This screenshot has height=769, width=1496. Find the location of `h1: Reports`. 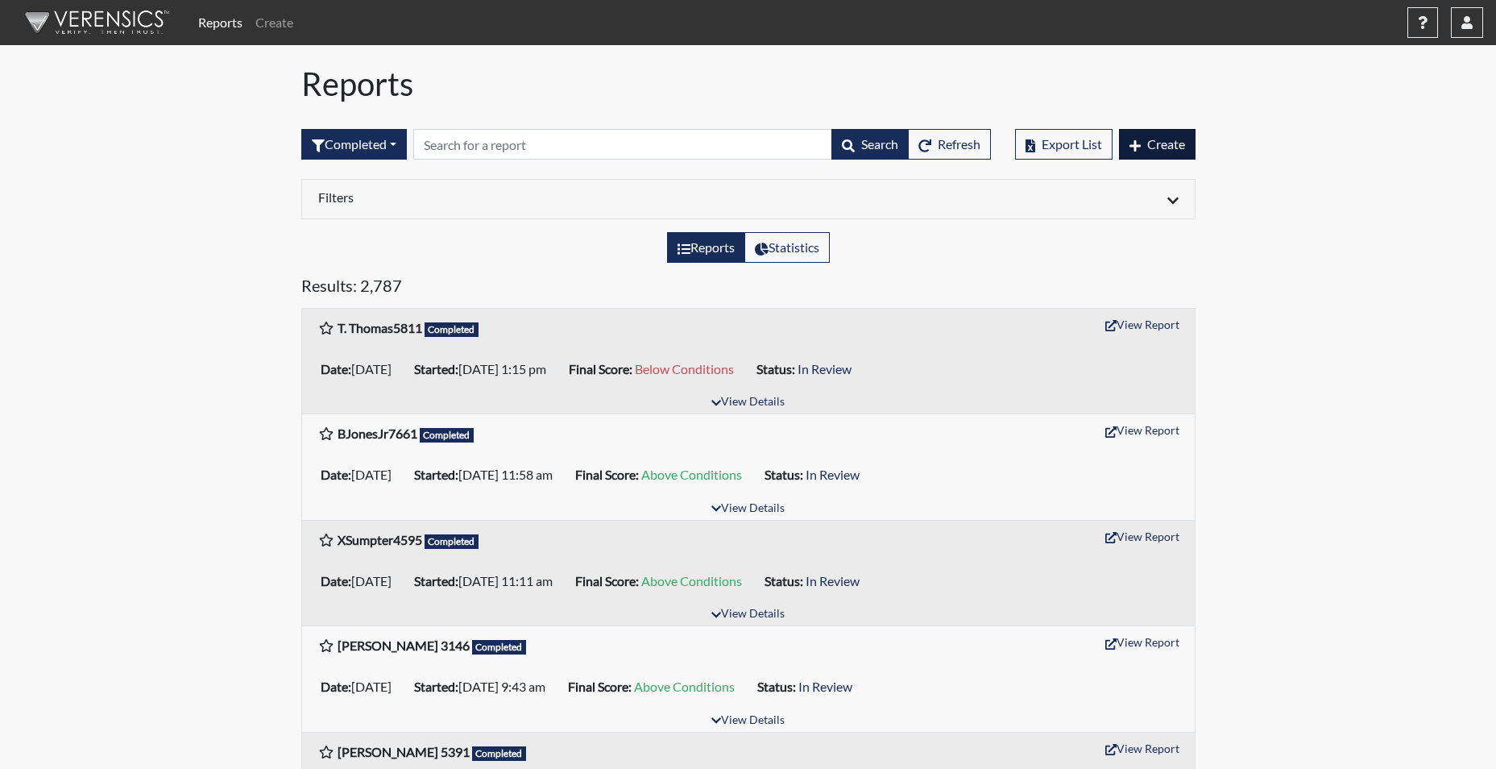

h1: Reports is located at coordinates (748, 84).